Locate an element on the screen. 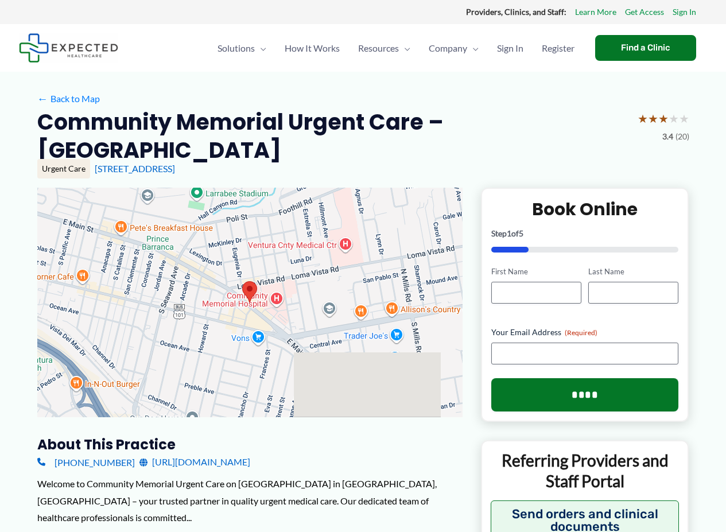 The width and height of the screenshot is (726, 532). span: 5 is located at coordinates (521, 233).